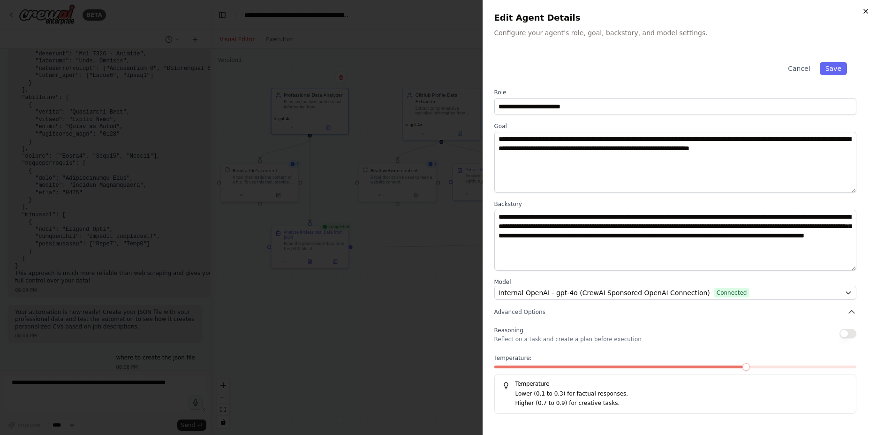 This screenshot has height=435, width=877. What do you see at coordinates (680, 18) in the screenshot?
I see `h2: Edit Agent Details` at bounding box center [680, 18].